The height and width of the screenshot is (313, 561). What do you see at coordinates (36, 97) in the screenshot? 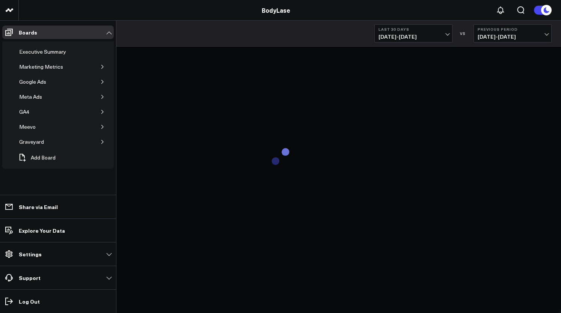
I see `a: Meta AdsOpen board menu` at bounding box center [36, 97].